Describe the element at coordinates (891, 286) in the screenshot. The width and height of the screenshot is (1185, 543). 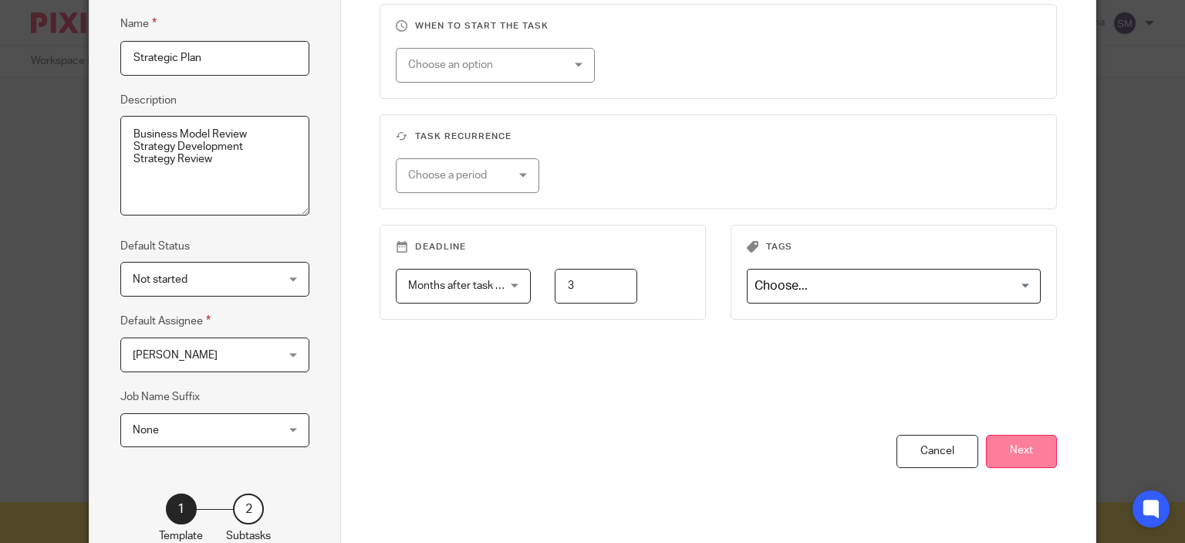
I see `input: Search for option` at that location.